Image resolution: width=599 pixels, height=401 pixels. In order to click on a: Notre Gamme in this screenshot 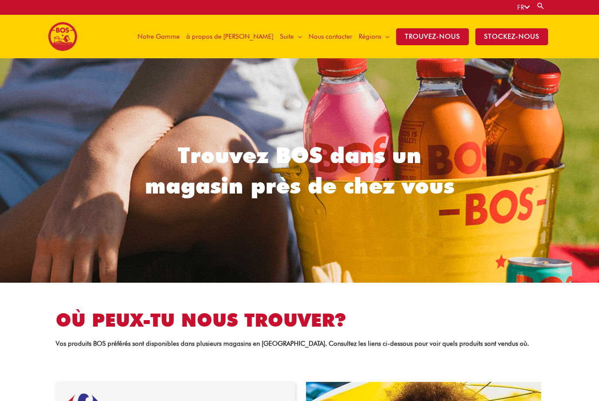, I will do `click(159, 37)`.